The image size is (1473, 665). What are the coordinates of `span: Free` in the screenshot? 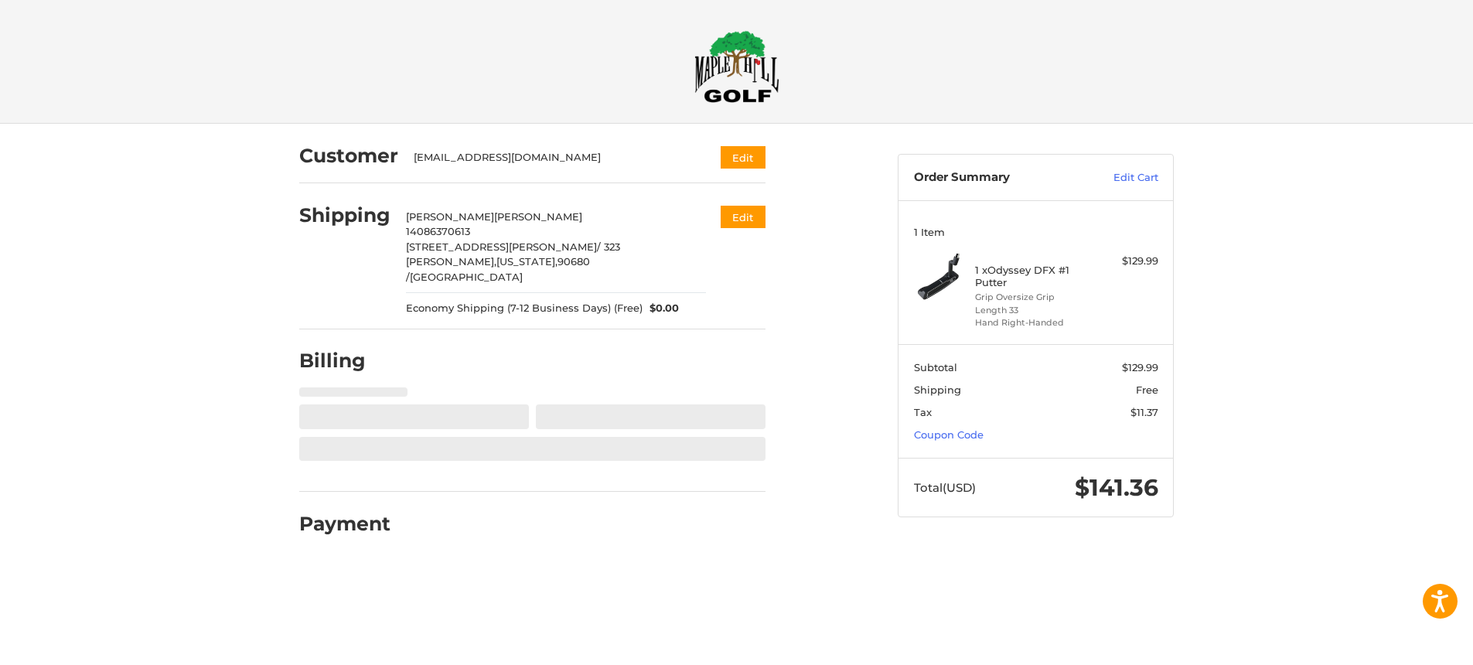 It's located at (1147, 390).